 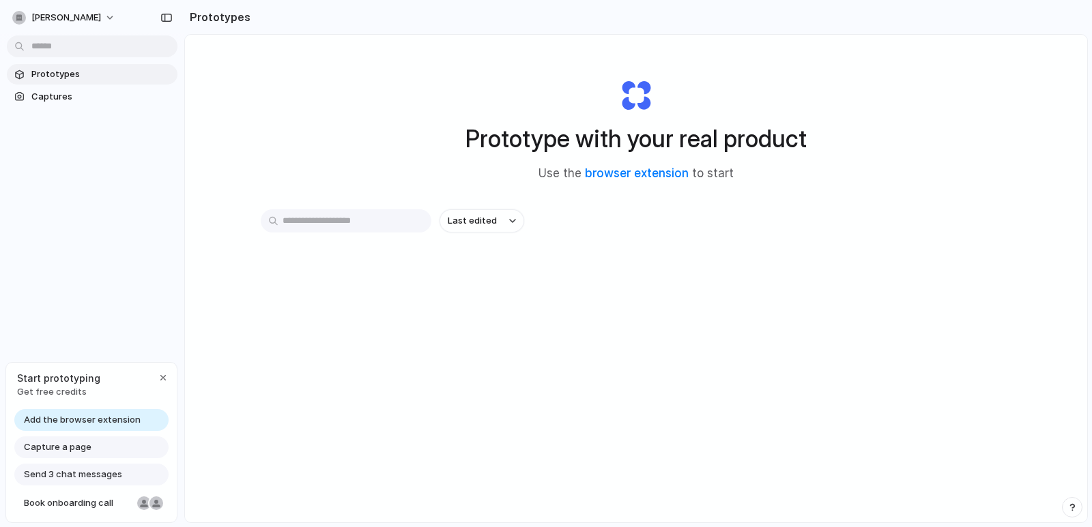 I want to click on span: Last edited, so click(x=472, y=221).